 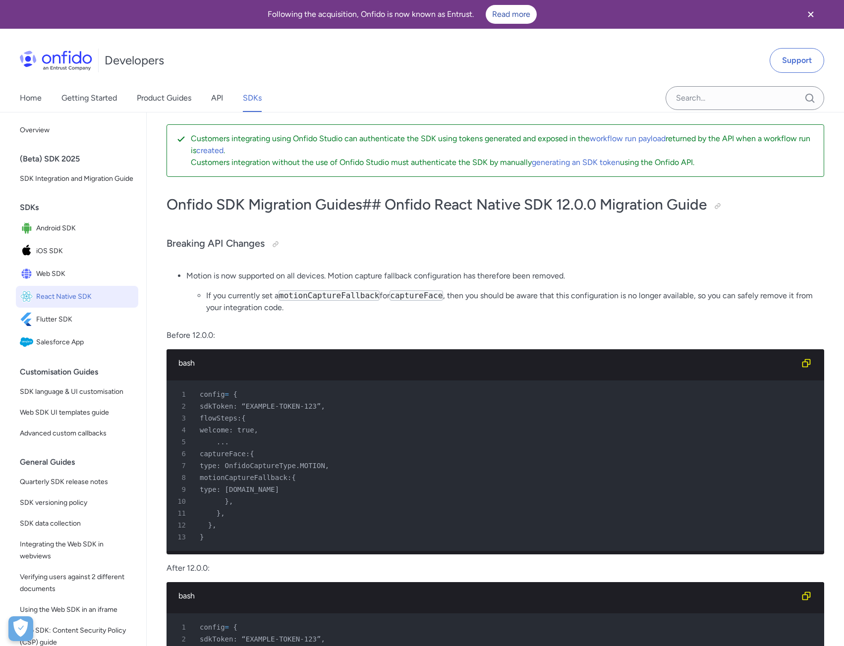 I want to click on span: iOS SDK, so click(x=85, y=251).